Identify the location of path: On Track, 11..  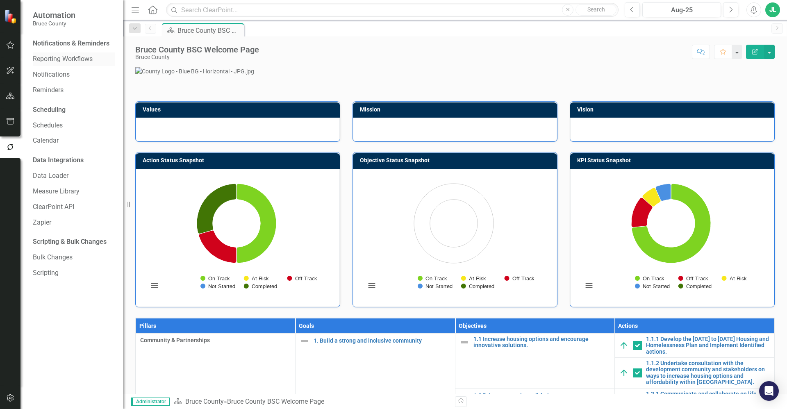
(671, 223).